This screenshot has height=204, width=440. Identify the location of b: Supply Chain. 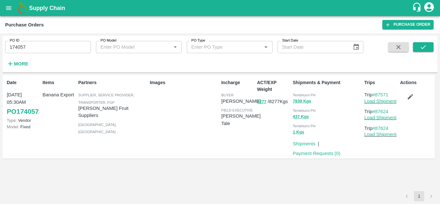
(47, 8).